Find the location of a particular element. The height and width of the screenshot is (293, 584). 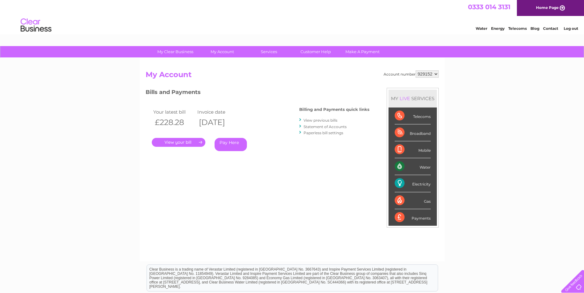

a: Water is located at coordinates (481, 28).